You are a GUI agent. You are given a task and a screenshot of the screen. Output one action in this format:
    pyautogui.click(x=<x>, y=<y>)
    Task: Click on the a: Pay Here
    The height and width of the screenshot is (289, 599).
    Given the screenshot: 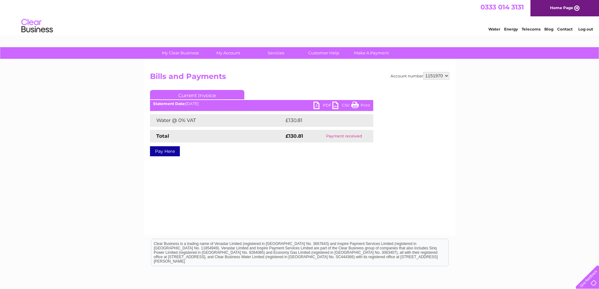 What is the action you would take?
    pyautogui.click(x=165, y=151)
    